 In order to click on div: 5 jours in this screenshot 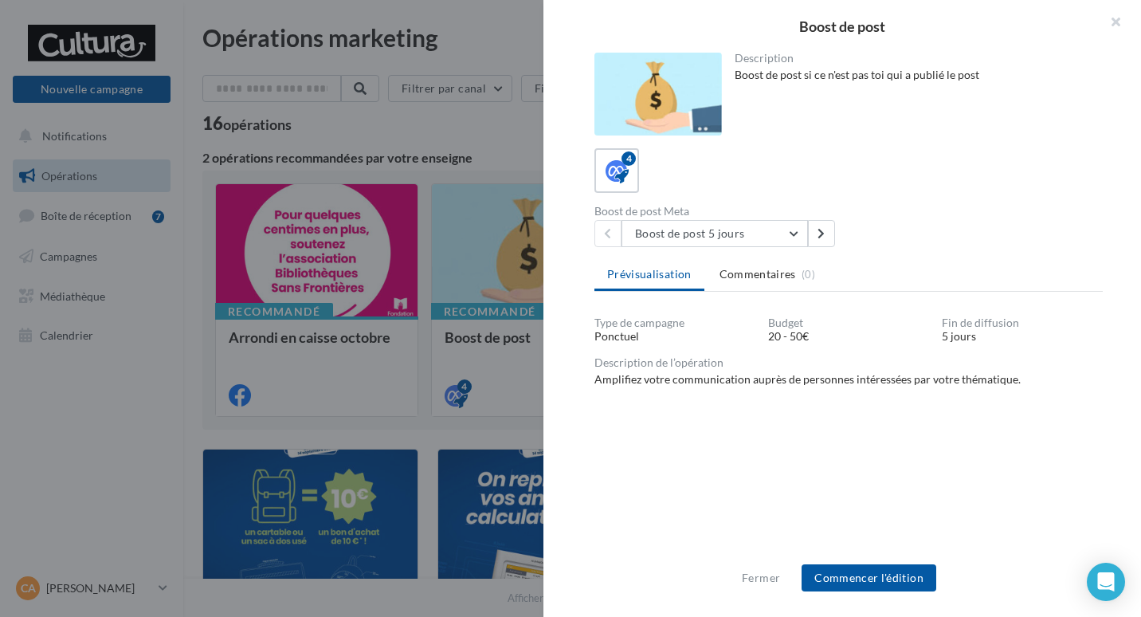, I will do `click(1022, 336)`.